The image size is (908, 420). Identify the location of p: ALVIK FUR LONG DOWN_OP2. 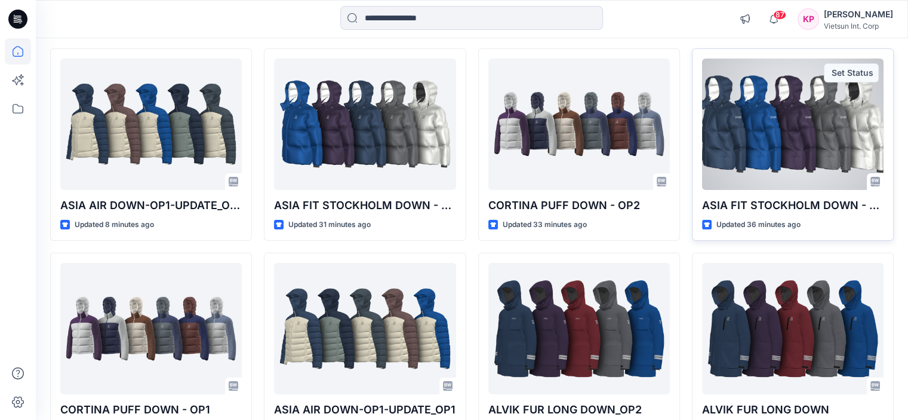
(579, 409).